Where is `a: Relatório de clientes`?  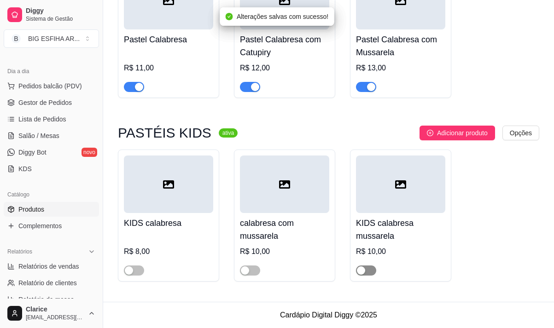 a: Relatório de clientes is located at coordinates (51, 283).